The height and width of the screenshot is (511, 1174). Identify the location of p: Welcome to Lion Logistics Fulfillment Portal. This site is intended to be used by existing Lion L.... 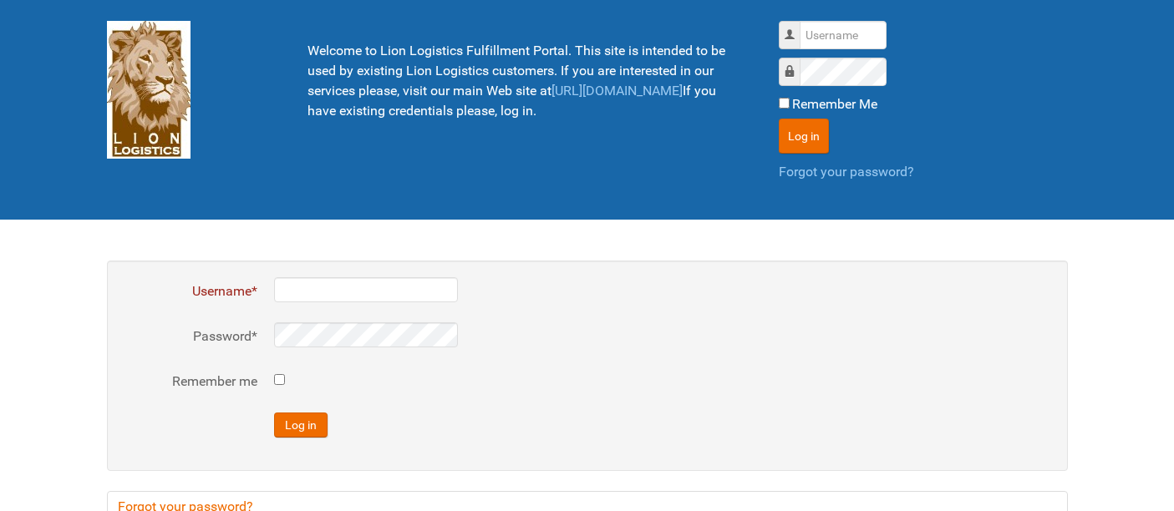
(522, 81).